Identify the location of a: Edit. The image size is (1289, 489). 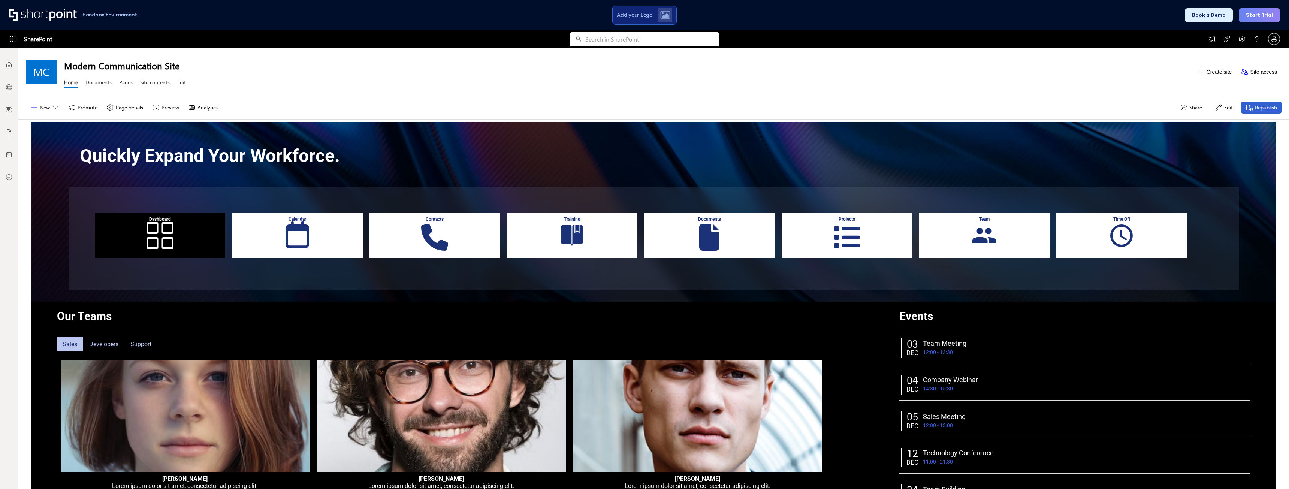
(181, 83).